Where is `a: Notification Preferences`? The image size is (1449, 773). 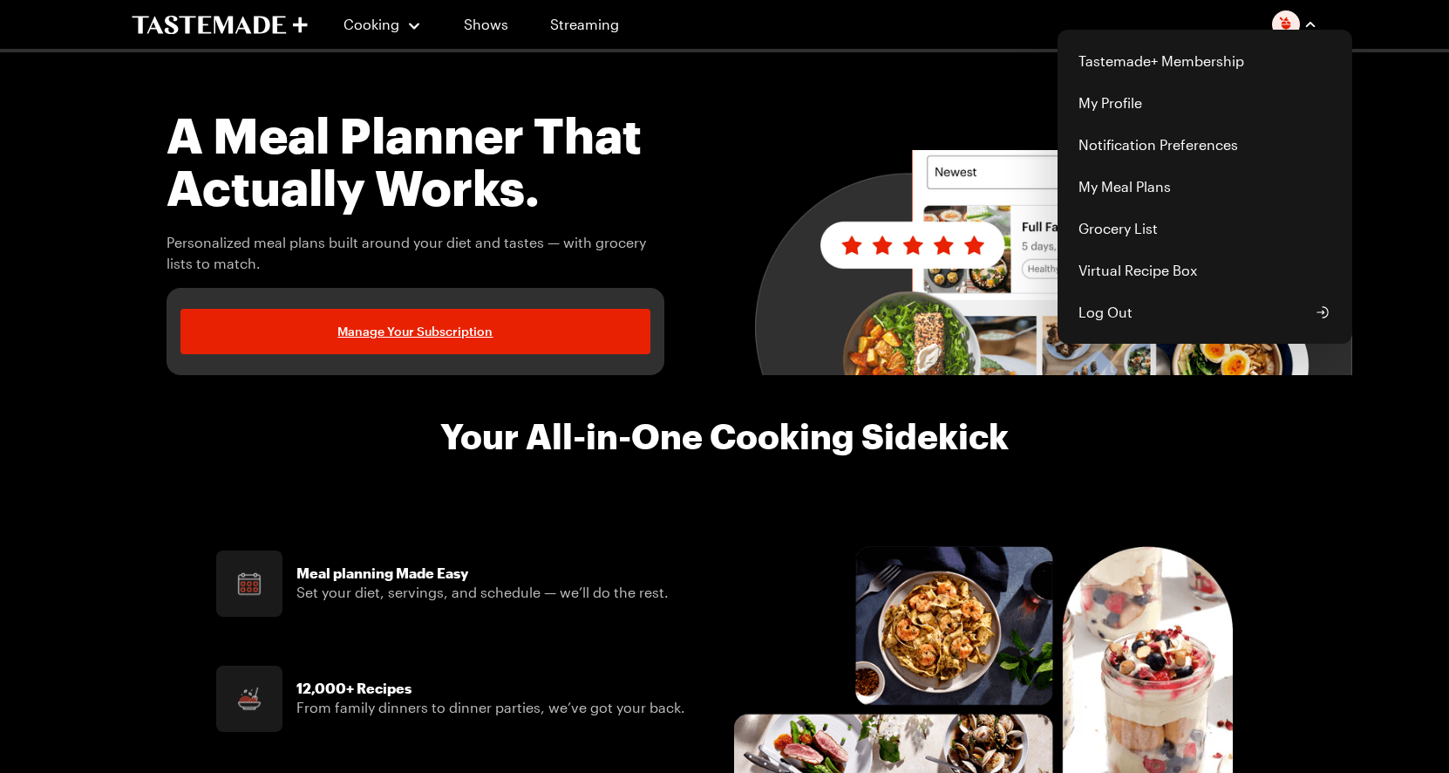 a: Notification Preferences is located at coordinates (1205, 145).